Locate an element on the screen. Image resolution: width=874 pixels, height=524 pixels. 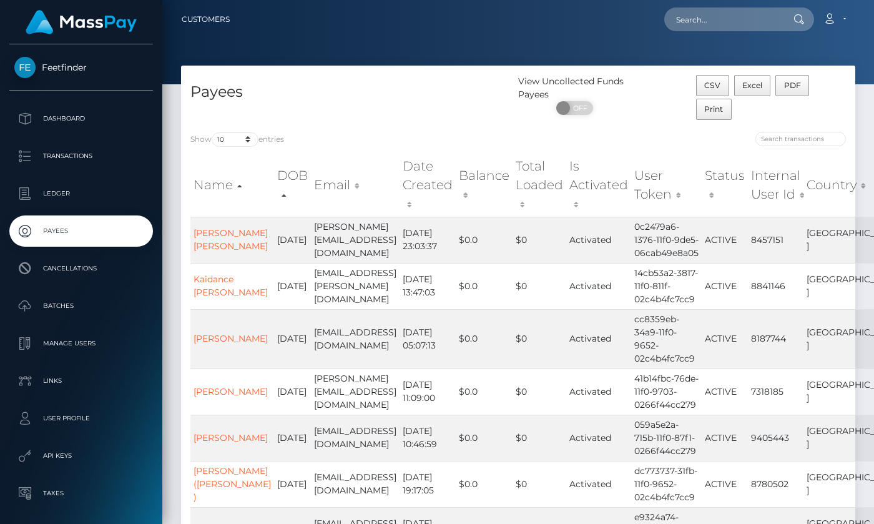
th: Name: activate to sort column ascending is located at coordinates (232, 185).